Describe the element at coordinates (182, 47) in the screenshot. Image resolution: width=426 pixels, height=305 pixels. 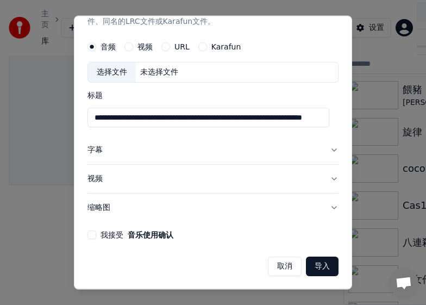
I see `label: URL` at that location.